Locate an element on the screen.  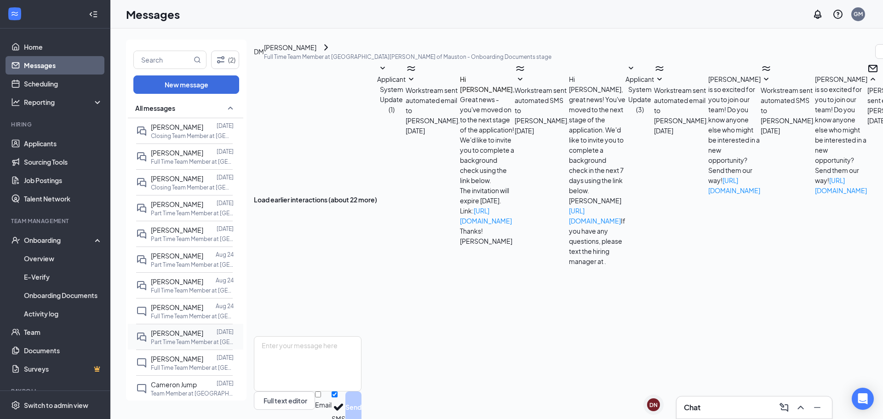
a: E-Verify is located at coordinates (63, 277).